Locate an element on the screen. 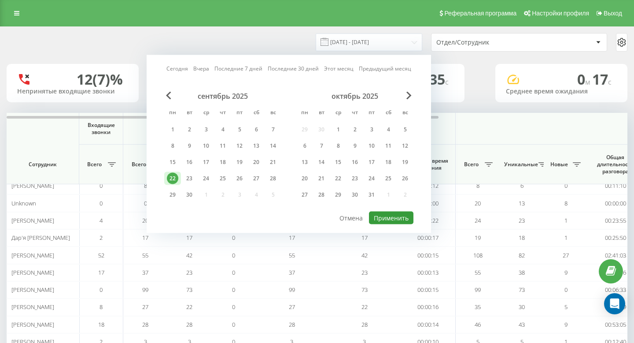 This screenshot has width=634, height=343. div: сб 25 окт. 2025 г. is located at coordinates (388, 178).